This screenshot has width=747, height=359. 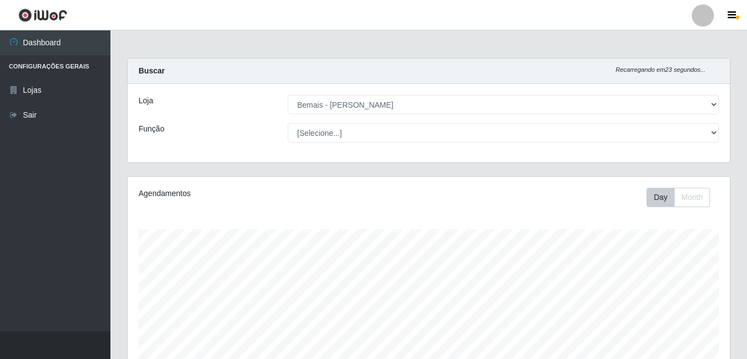 I want to click on i: Recarregando em 23 segundos..., so click(x=661, y=70).